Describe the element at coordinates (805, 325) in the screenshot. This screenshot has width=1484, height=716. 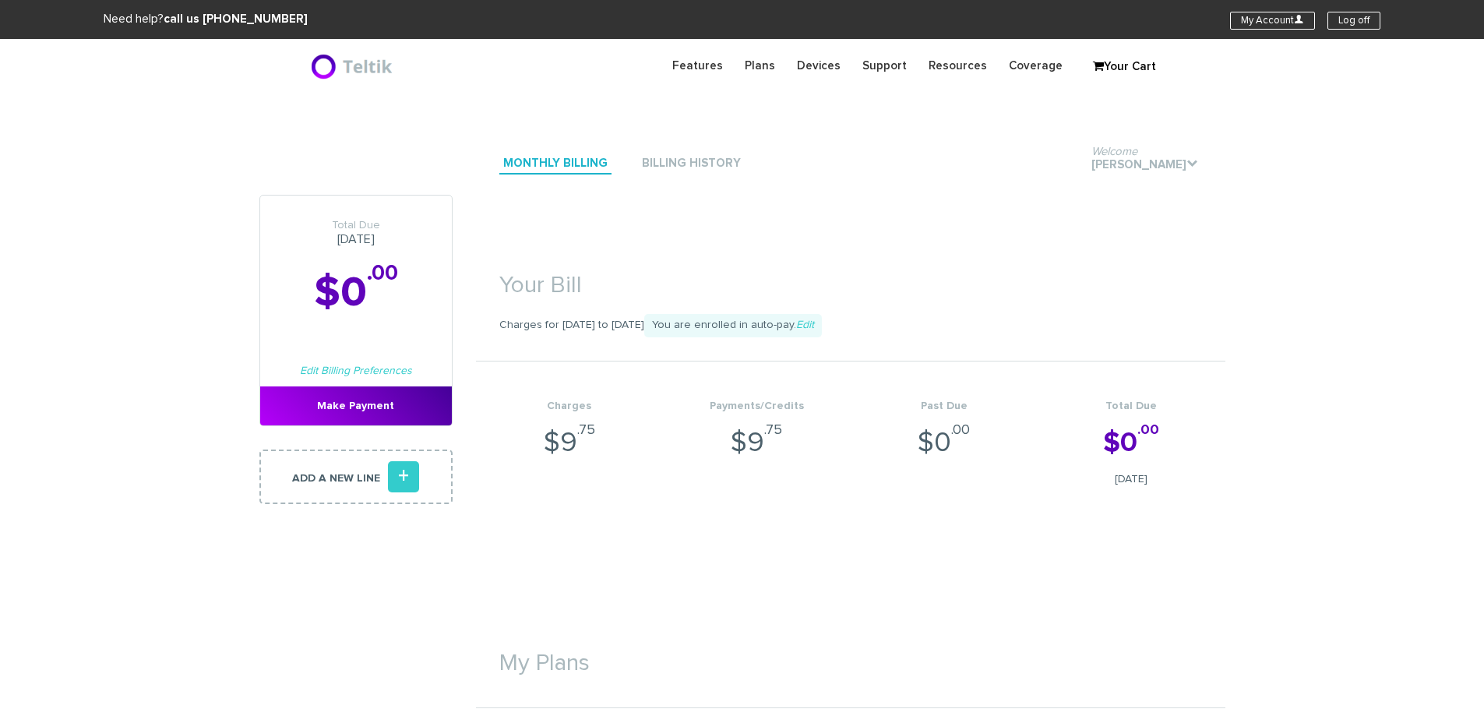
I see `a: Edit` at that location.